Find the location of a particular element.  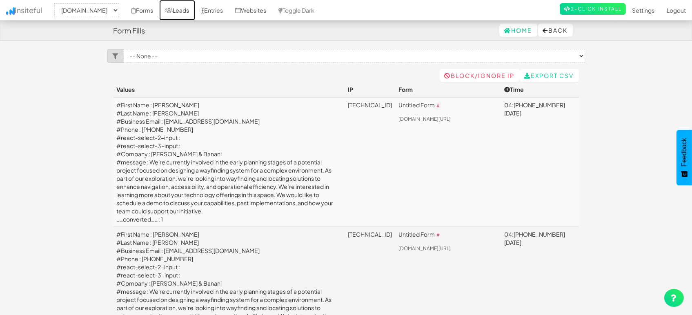

a: 2-Click Install is located at coordinates (592, 9).